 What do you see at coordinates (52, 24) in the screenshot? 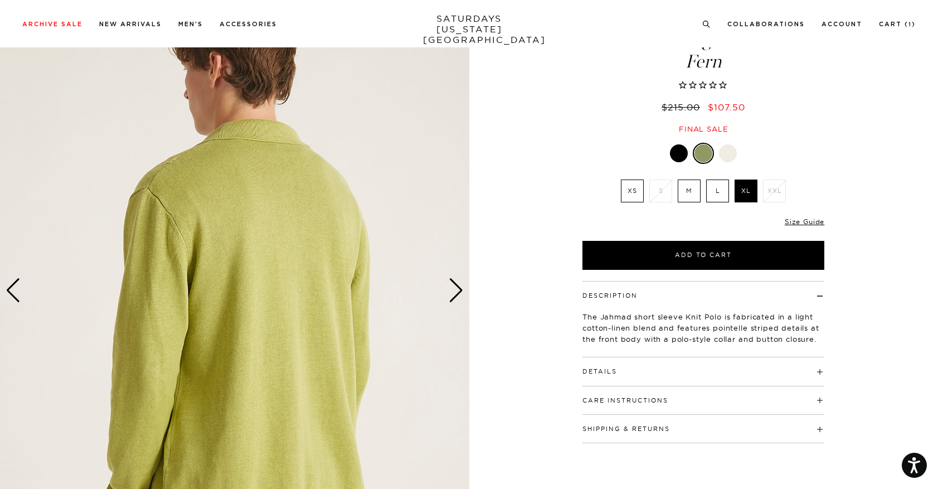
I see `a: Archive Sale` at bounding box center [52, 24].